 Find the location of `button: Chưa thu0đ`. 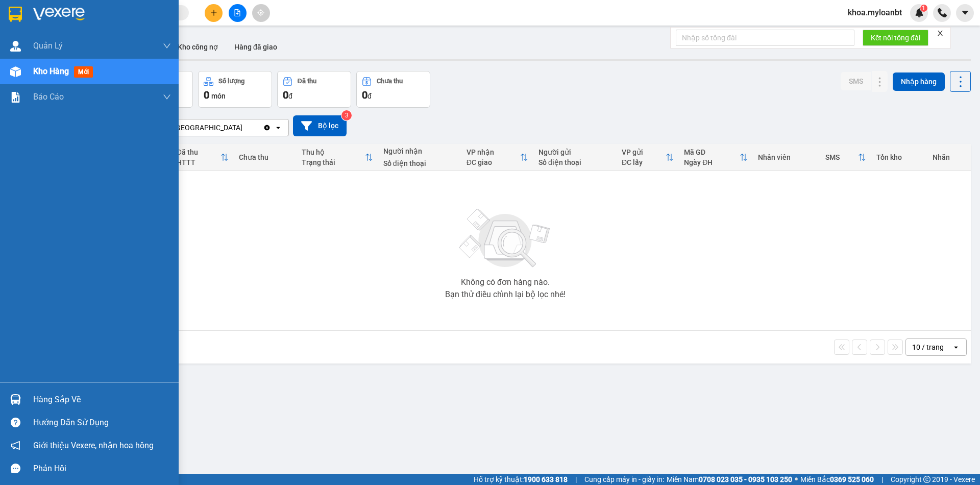

button: Chưa thu0đ is located at coordinates (393, 89).